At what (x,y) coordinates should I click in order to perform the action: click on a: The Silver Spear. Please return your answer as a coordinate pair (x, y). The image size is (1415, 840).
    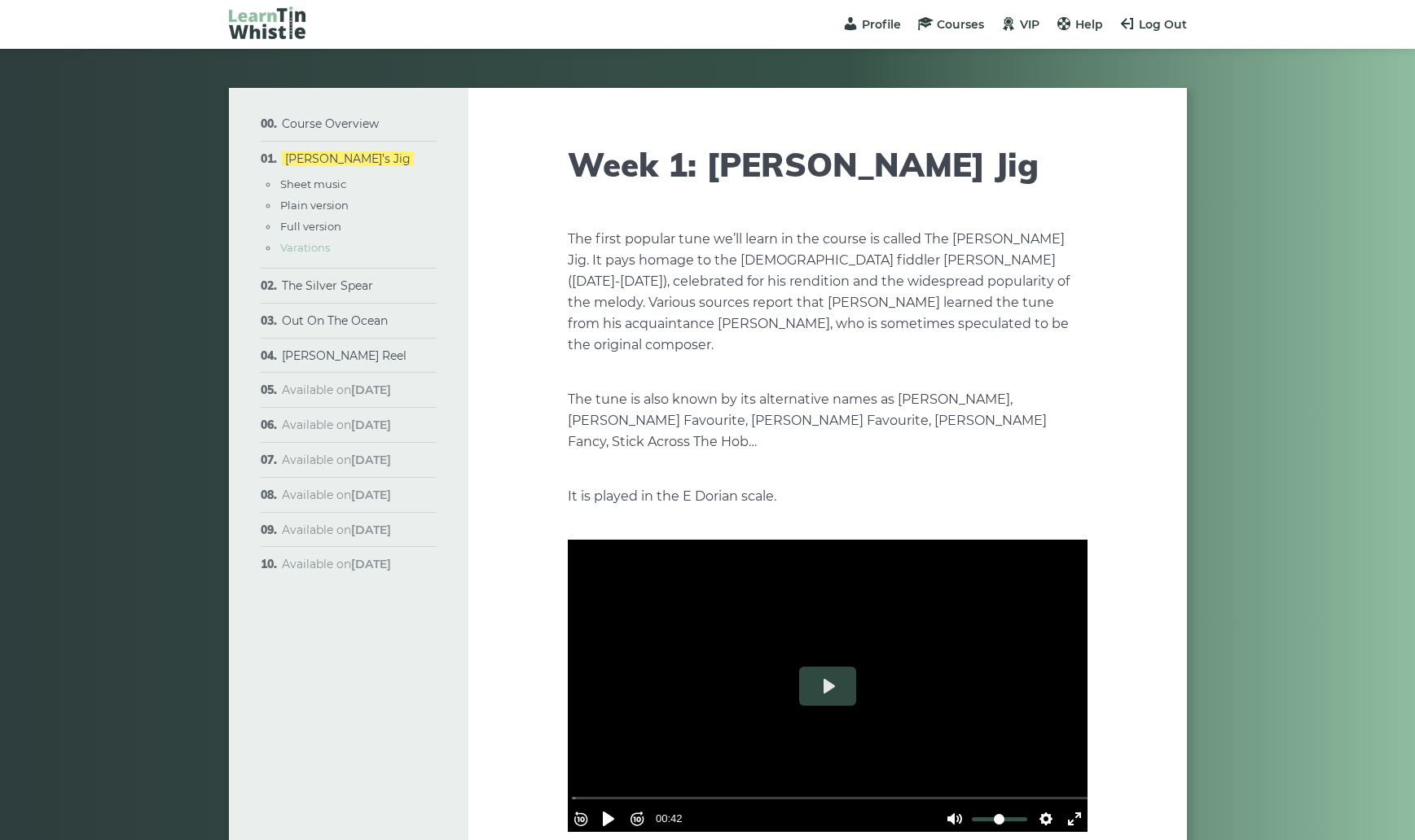
    Looking at the image, I should click on (327, 285).